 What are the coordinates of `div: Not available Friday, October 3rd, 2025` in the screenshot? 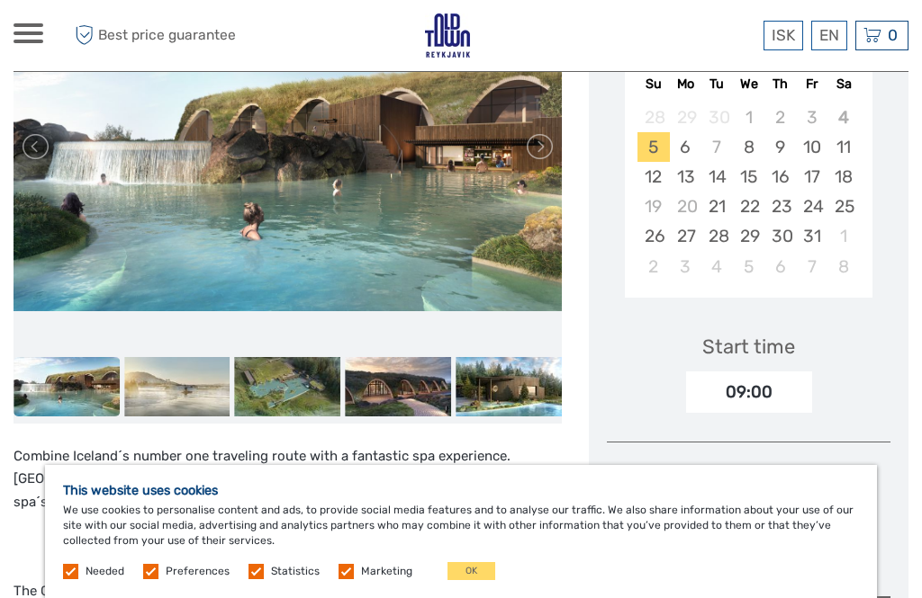 It's located at (811, 117).